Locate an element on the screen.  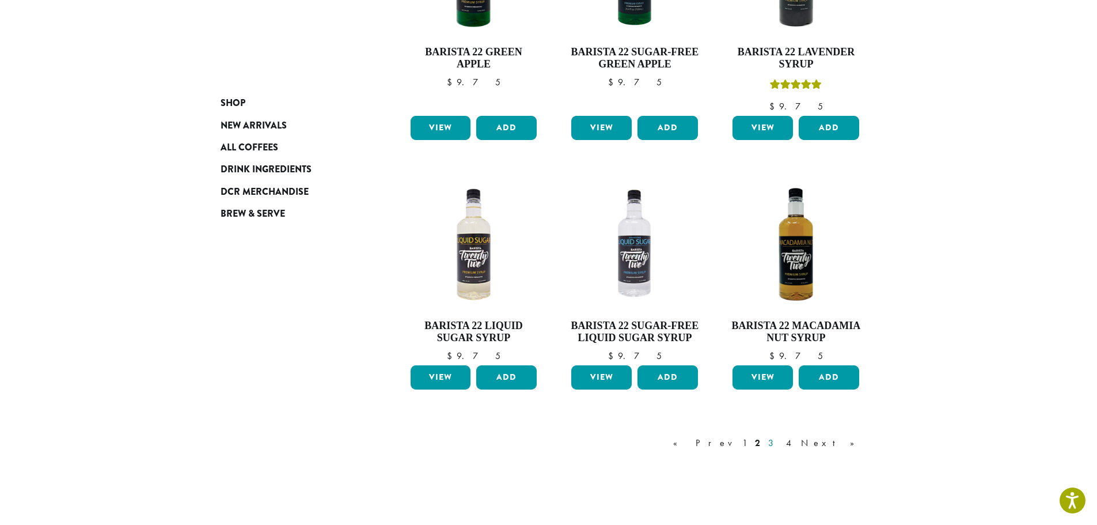
a: Barista 22 Macadamia Nut Syrup $9.75 is located at coordinates (796, 269).